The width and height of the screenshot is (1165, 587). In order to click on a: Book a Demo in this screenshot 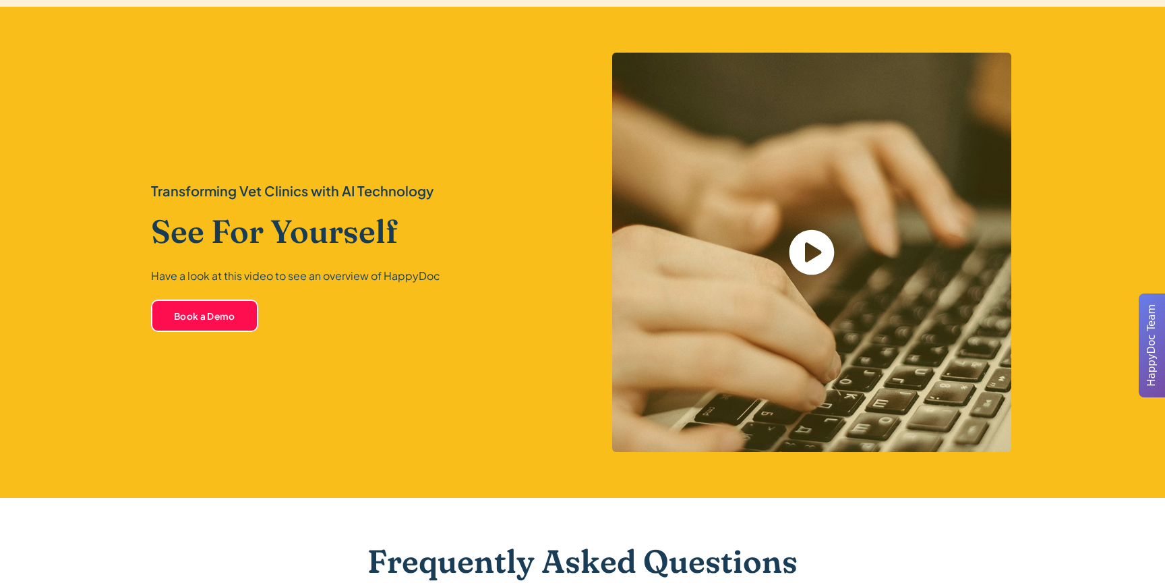, I will do `click(204, 316)`.